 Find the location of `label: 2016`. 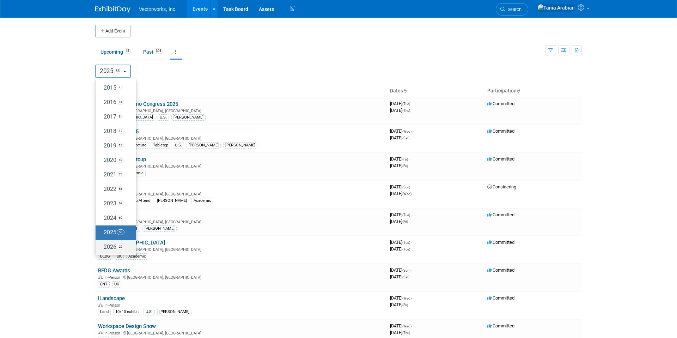

label: 2016 is located at coordinates (114, 102).